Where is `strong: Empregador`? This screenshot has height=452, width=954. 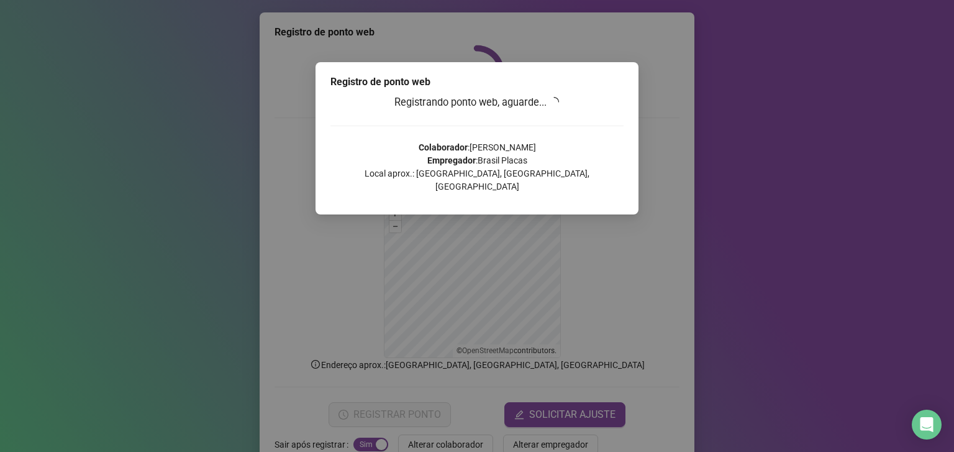 strong: Empregador is located at coordinates (452, 160).